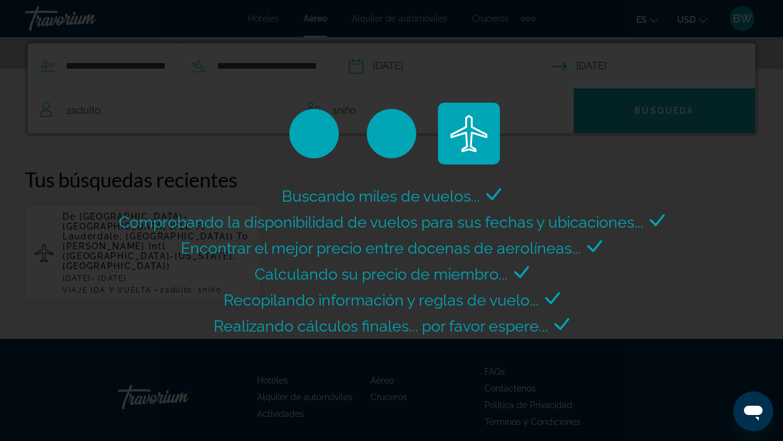 The image size is (783, 441). I want to click on span: Calculando su precio de miembro..., so click(381, 274).